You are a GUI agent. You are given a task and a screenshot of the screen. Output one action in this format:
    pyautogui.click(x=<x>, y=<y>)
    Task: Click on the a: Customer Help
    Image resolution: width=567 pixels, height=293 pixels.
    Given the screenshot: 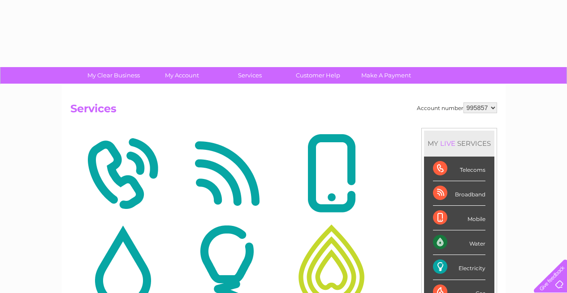 What is the action you would take?
    pyautogui.click(x=318, y=75)
    